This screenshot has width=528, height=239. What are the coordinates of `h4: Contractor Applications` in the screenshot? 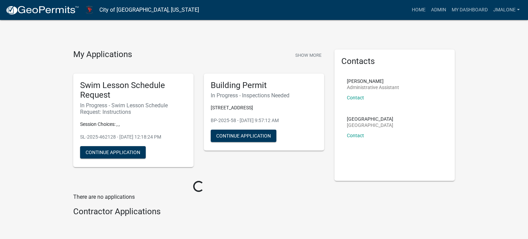 It's located at (199, 211).